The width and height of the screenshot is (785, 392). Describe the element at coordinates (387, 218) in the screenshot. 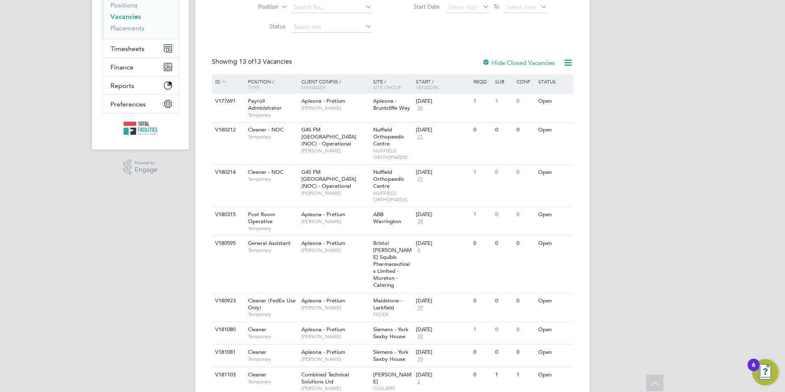

I see `span: ABB Warrington` at that location.